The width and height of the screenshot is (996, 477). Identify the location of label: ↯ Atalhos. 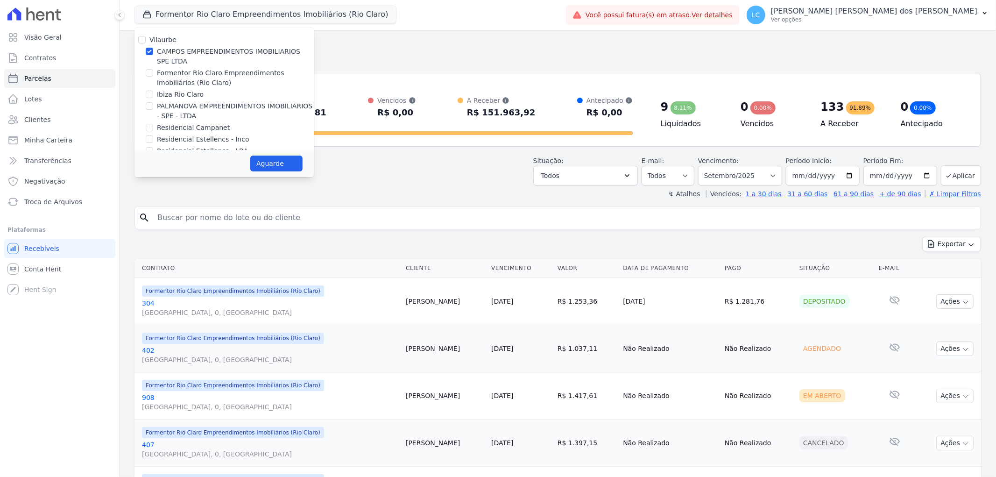
(684, 194).